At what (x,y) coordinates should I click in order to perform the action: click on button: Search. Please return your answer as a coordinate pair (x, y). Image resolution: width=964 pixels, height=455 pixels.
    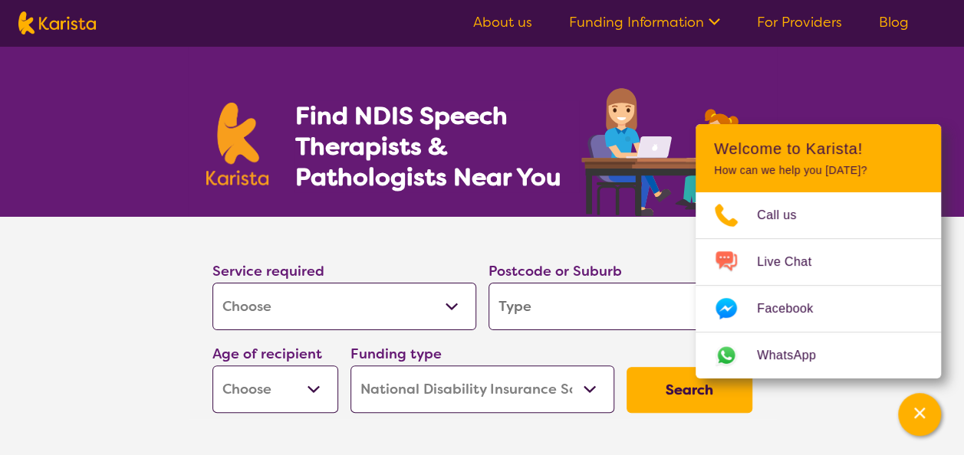
    Looking at the image, I should click on (689, 390).